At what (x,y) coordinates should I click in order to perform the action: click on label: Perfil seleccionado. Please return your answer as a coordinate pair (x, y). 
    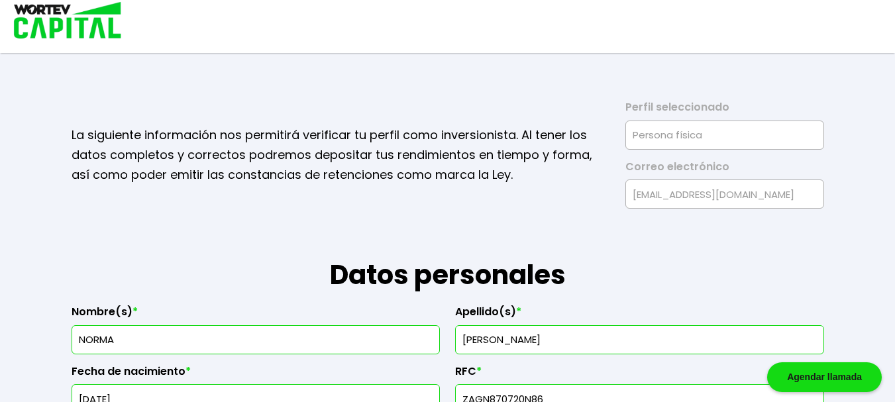
    Looking at the image, I should click on (725, 111).